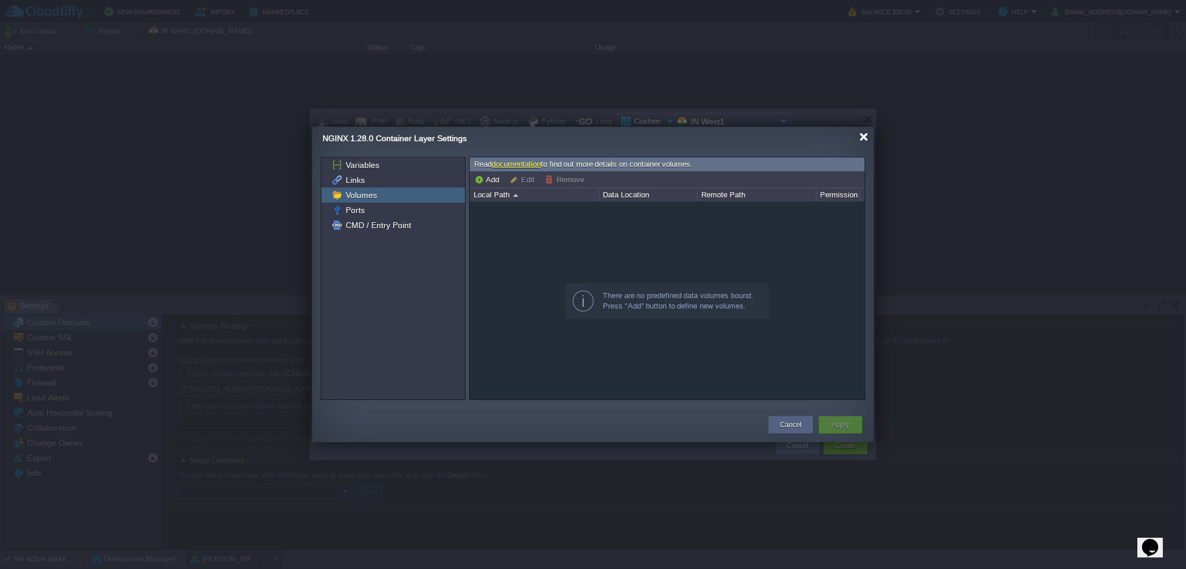 This screenshot has height=569, width=1186. Describe the element at coordinates (649, 195) in the screenshot. I see `div: Data Location` at that location.